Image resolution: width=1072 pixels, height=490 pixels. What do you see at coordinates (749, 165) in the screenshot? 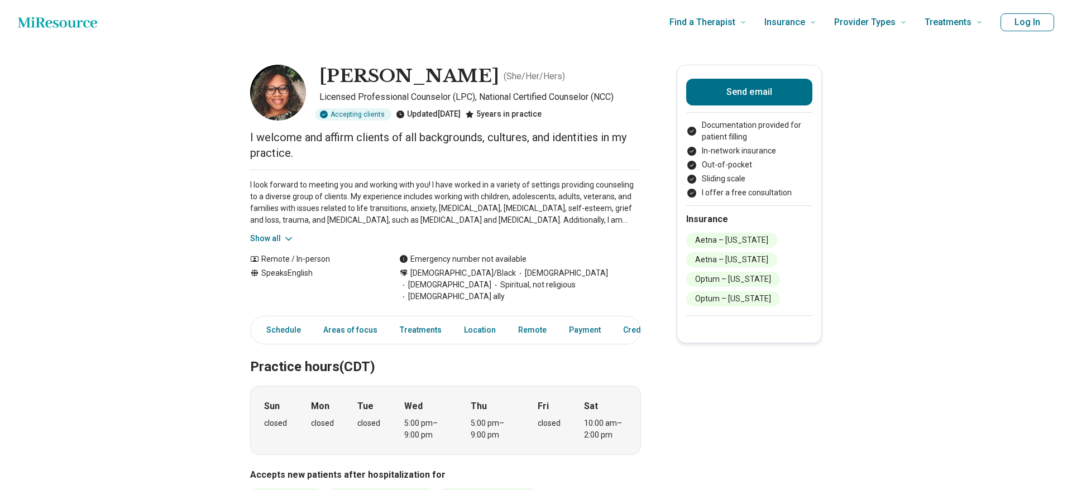
I see `li: Out-of-pocket` at bounding box center [749, 165].